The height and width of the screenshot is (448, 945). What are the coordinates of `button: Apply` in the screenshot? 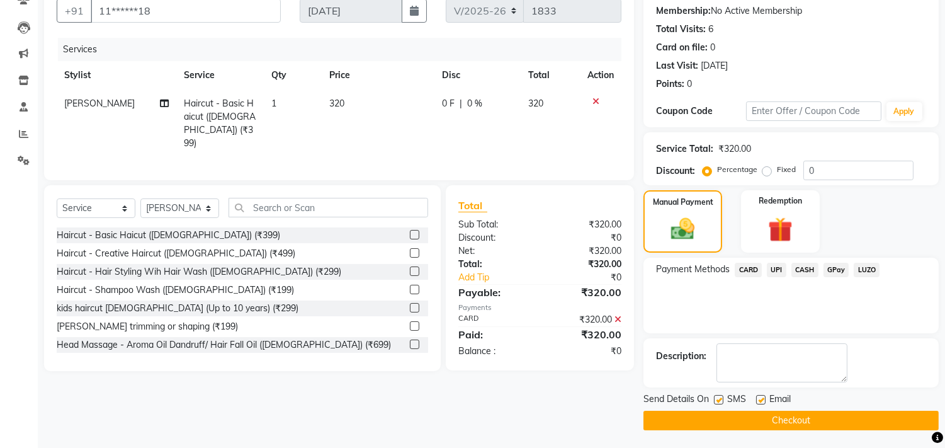 It's located at (904, 111).